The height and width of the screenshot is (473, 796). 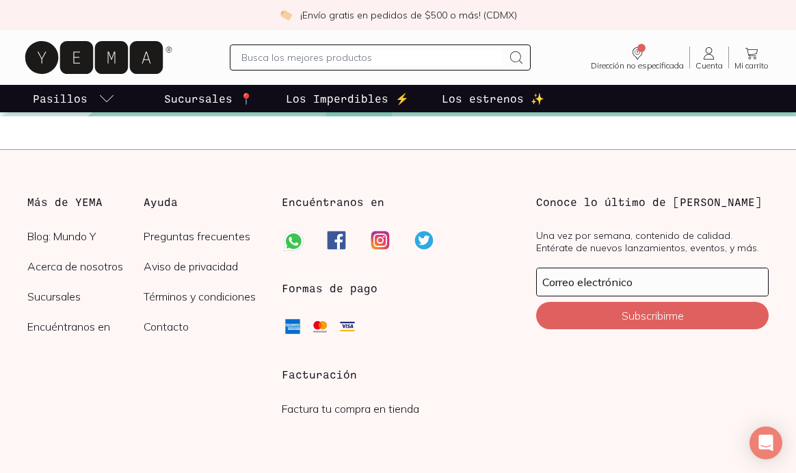 What do you see at coordinates (652, 241) in the screenshot?
I see `p: Una vez por semana, contenido de calidad. Entérate de nuevos lanzamientos, eventos, y más.` at bounding box center [652, 241].